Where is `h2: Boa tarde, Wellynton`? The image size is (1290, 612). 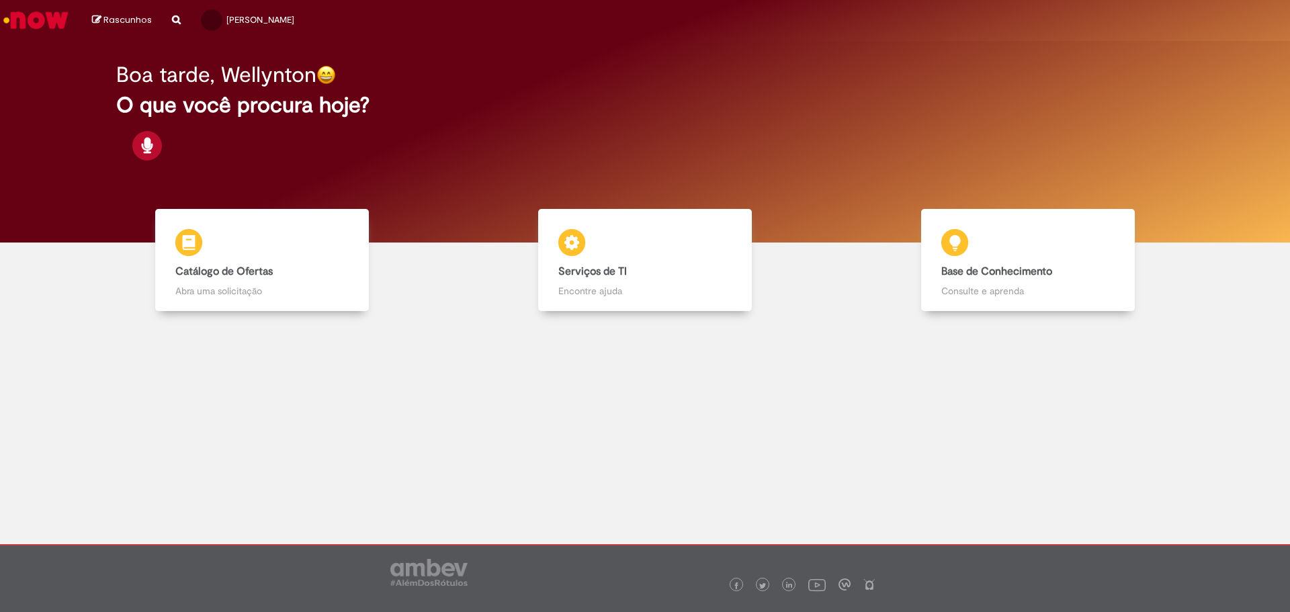 h2: Boa tarde, Wellynton is located at coordinates (216, 75).